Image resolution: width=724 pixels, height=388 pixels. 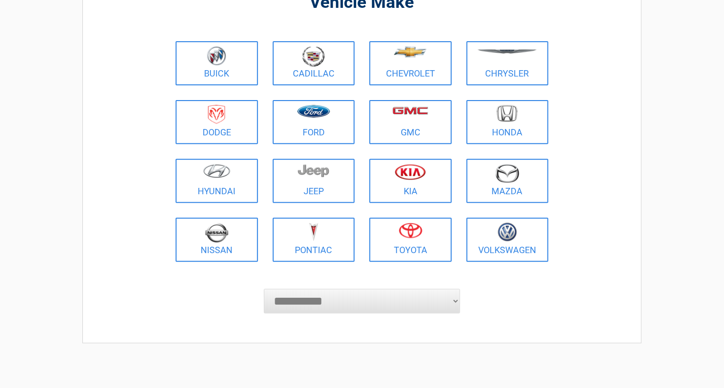 What do you see at coordinates (217, 122) in the screenshot?
I see `a: Dodge` at bounding box center [217, 122].